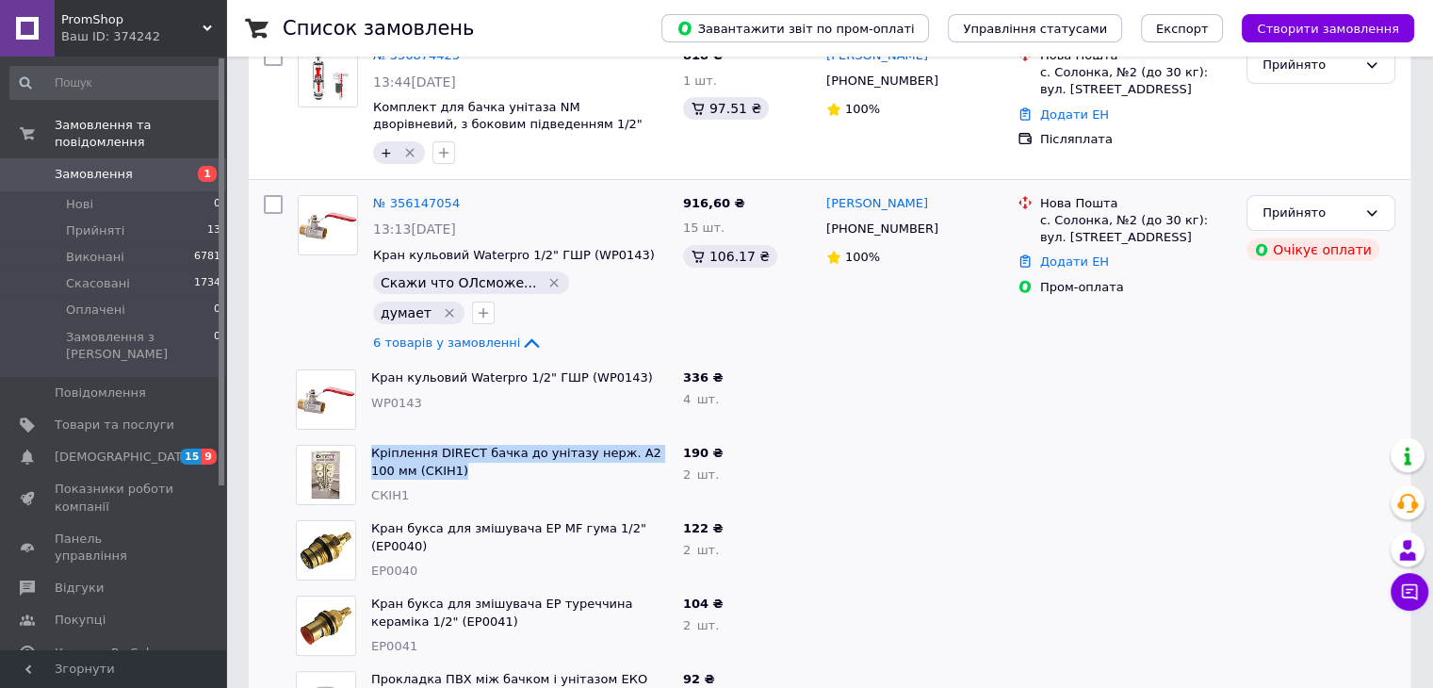  What do you see at coordinates (699, 678) in the screenshot?
I see `span: 92 ₴` at bounding box center [699, 678].